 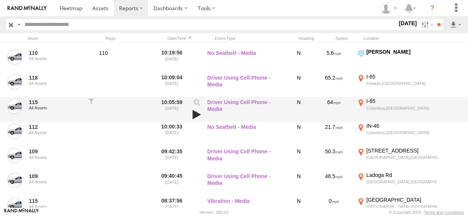 I want to click on a: Visit our Website, so click(x=21, y=213).